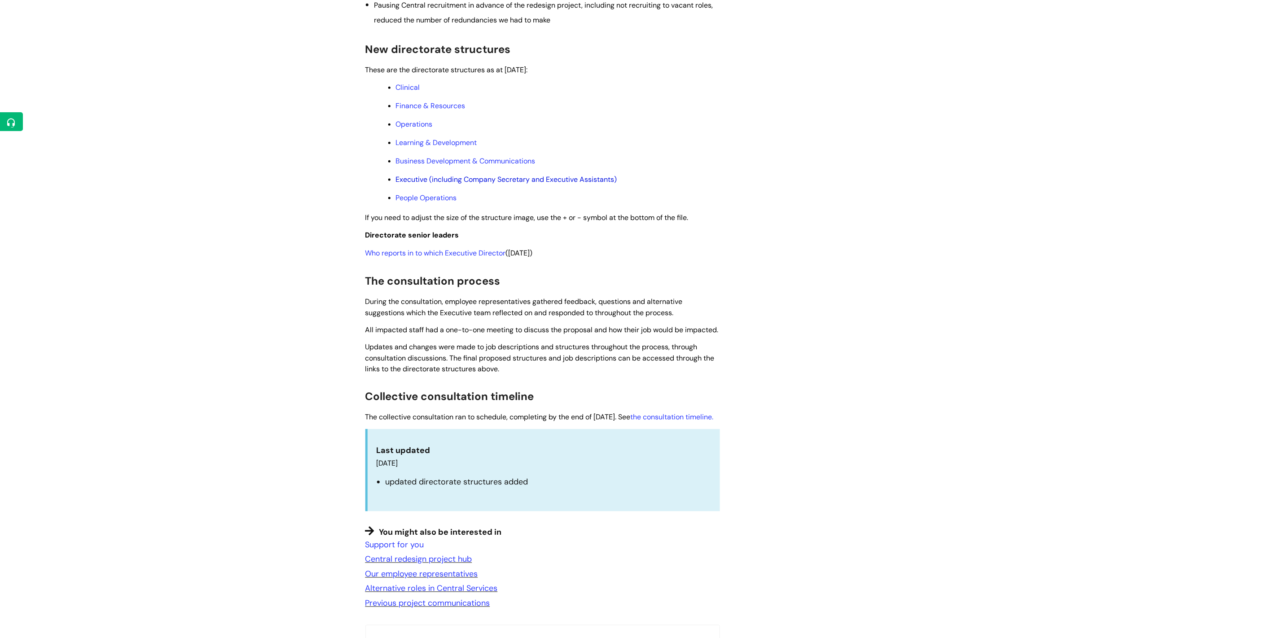 The width and height of the screenshot is (1269, 638). Describe the element at coordinates (465, 161) in the screenshot. I see `a: Business Development & Communications` at that location.